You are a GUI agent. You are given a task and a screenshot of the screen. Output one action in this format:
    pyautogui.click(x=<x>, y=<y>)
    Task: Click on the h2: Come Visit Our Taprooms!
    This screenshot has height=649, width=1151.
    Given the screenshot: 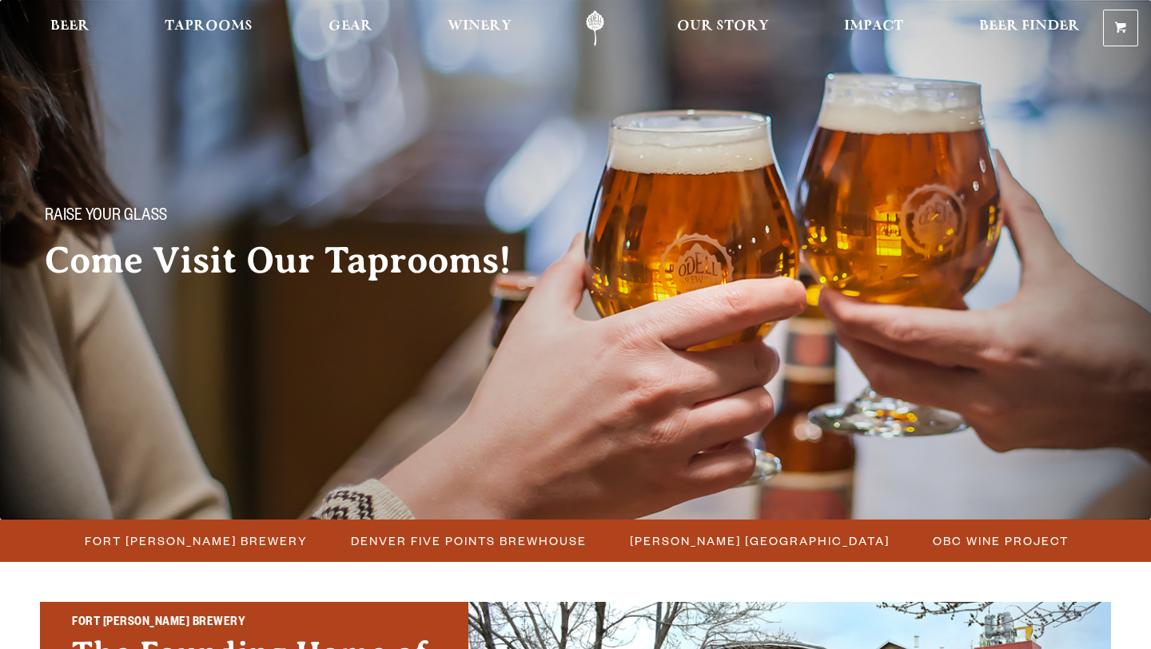 What is the action you would take?
    pyautogui.click(x=294, y=261)
    